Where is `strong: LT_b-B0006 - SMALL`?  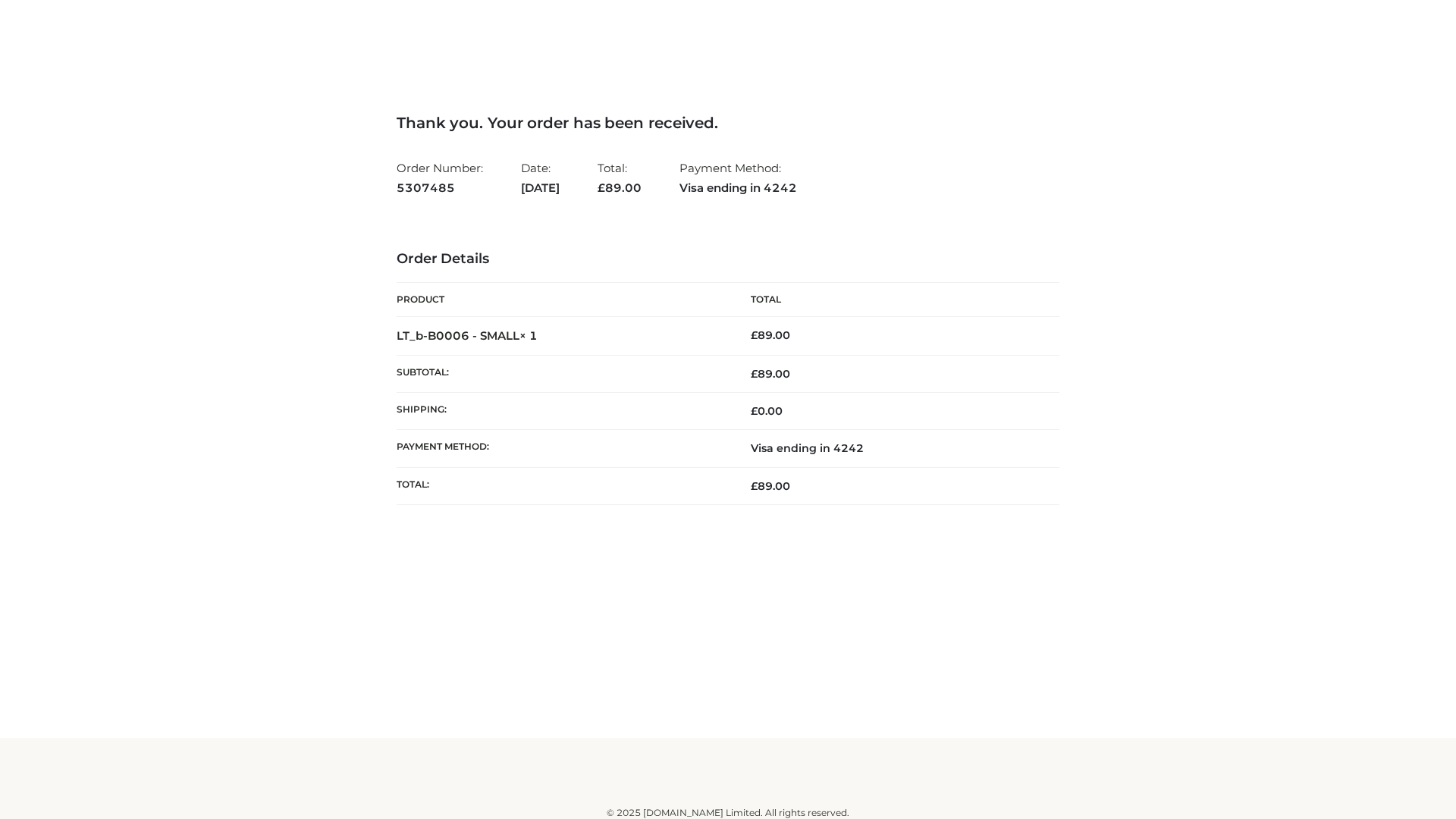 strong: LT_b-B0006 - SMALL is located at coordinates (467, 335).